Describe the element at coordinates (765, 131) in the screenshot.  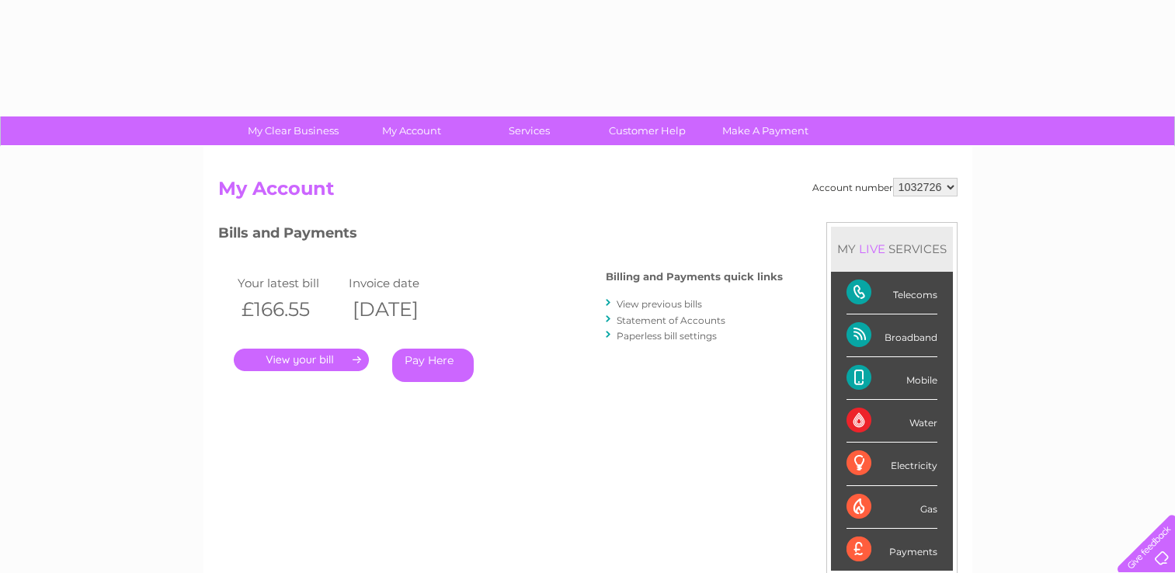
I see `a: Make A Payment` at that location.